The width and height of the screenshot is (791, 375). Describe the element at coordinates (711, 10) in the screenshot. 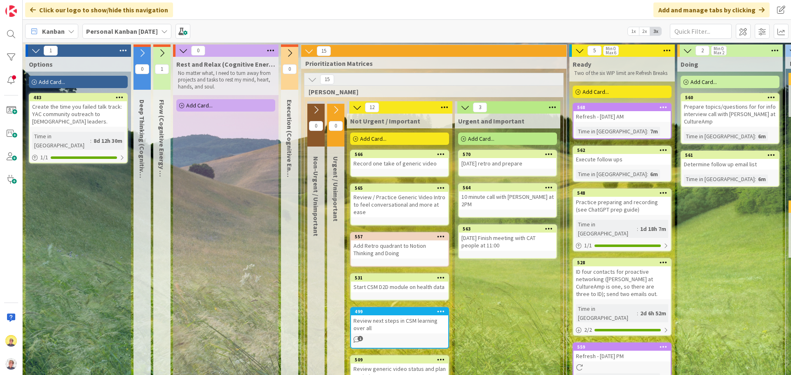

I see `div: Add and manage tabs by clicking` at that location.